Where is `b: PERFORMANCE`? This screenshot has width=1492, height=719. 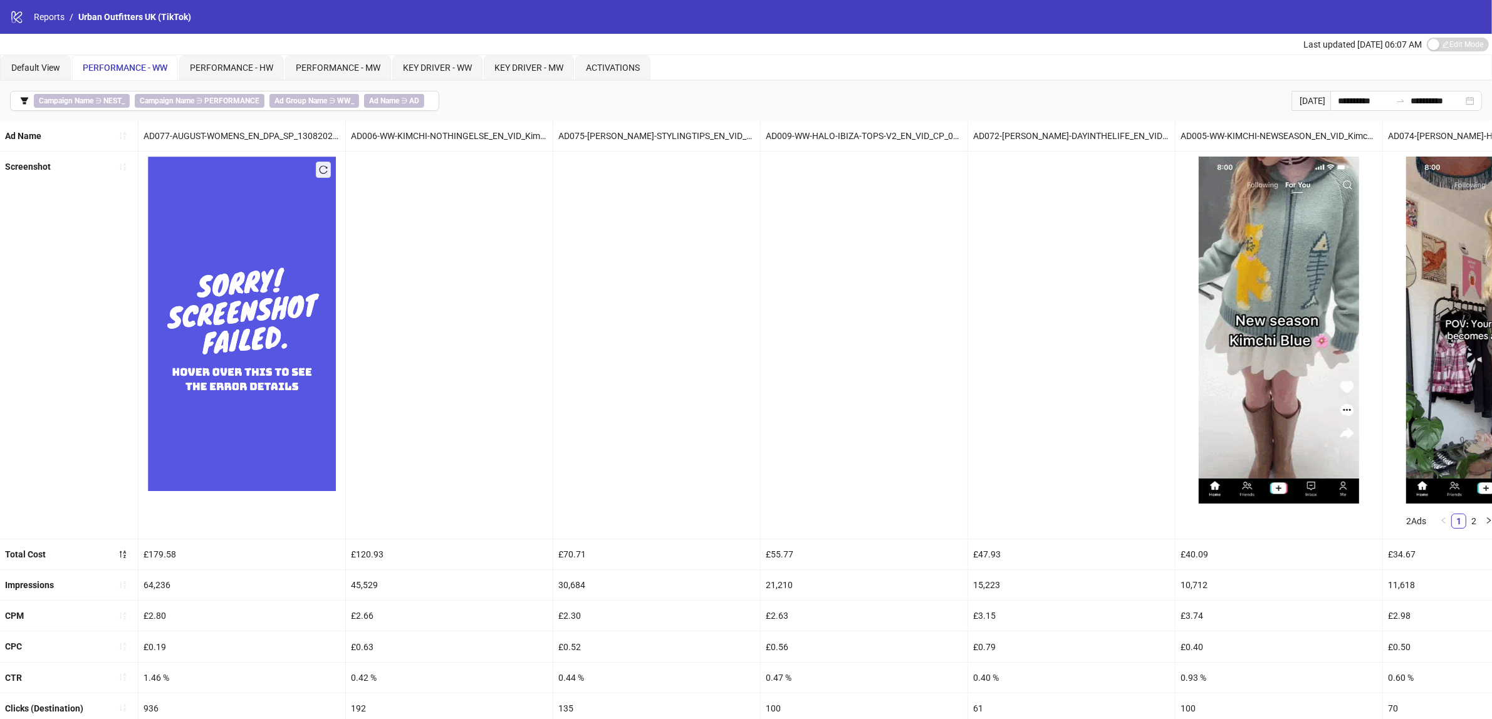
b: PERFORMANCE is located at coordinates (232, 101).